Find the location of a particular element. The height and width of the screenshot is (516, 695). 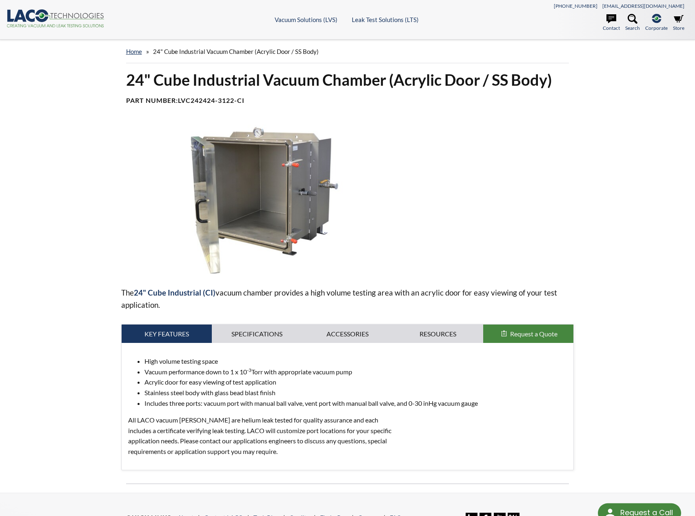

li: High volume testing space is located at coordinates (356, 361).